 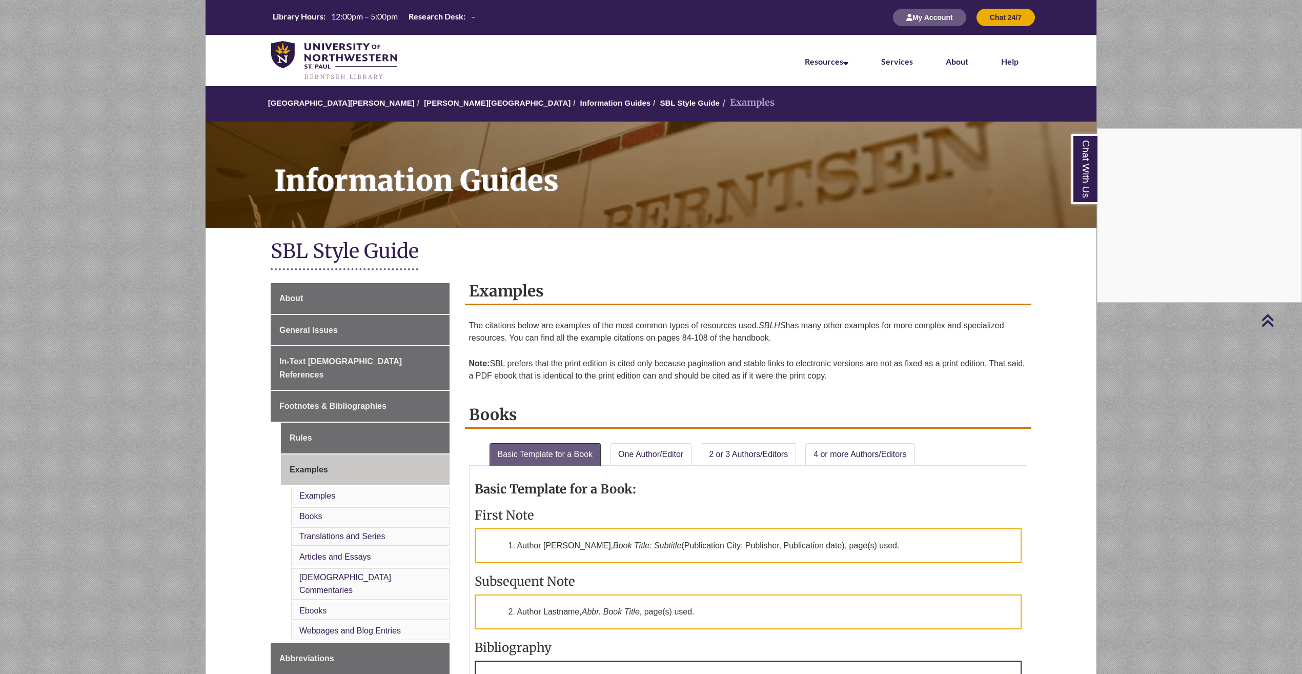 I want to click on div: Chat With Us, so click(x=1200, y=215).